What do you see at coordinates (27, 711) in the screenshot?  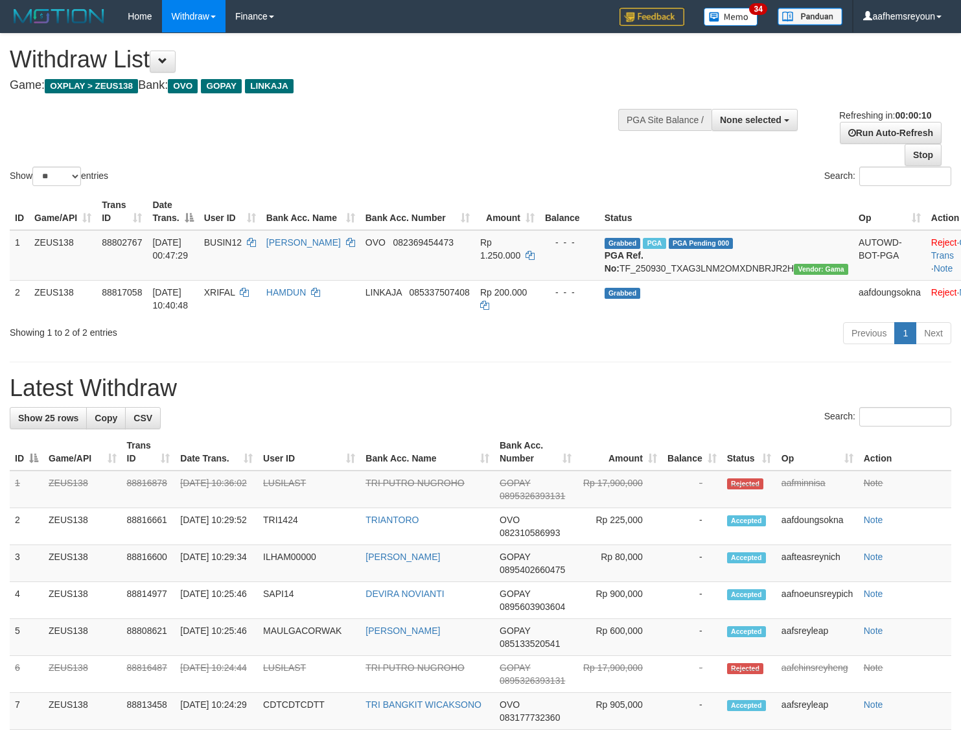 I see `td: 7` at bounding box center [27, 711].